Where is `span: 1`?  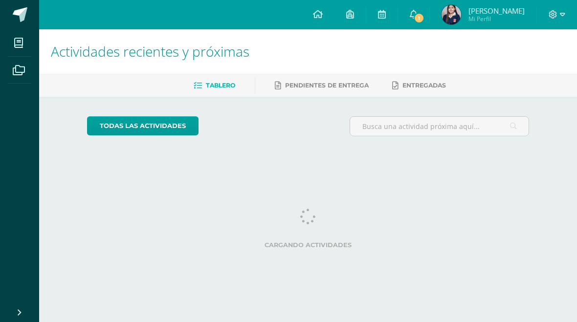 span: 1 is located at coordinates (419, 18).